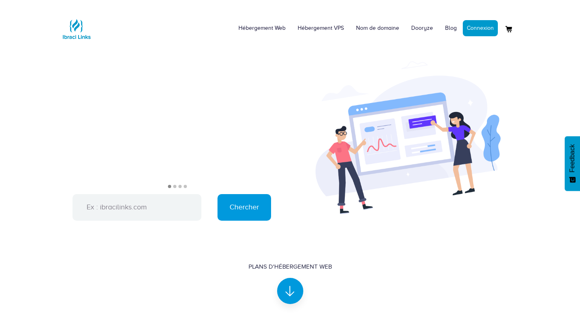 This screenshot has width=580, height=327. Describe the element at coordinates (77, 29) in the screenshot. I see `img: Logo Ibraci Links` at that location.